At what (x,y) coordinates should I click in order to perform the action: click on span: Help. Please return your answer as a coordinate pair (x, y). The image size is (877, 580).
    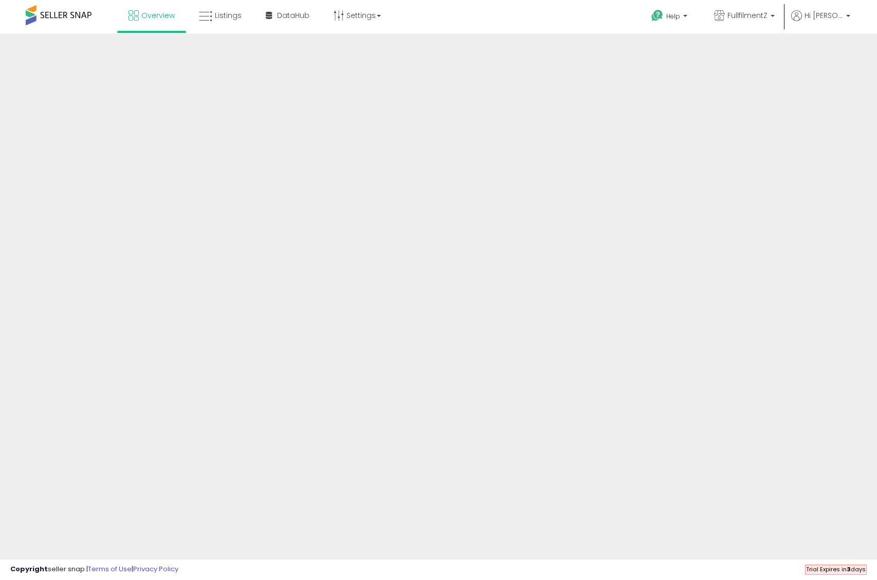
    Looking at the image, I should click on (673, 16).